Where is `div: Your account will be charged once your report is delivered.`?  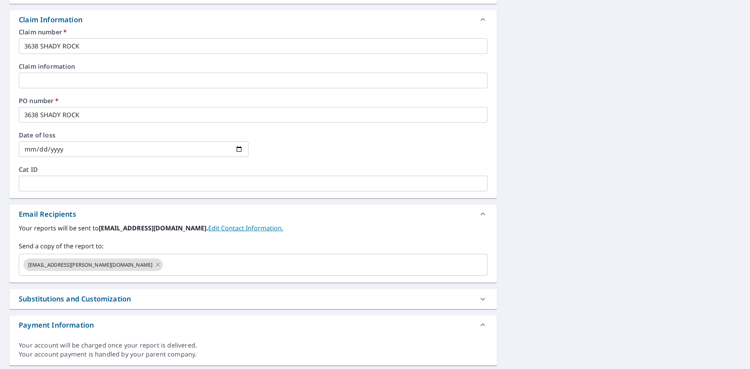 div: Your account will be charged once your report is delivered. is located at coordinates (253, 345).